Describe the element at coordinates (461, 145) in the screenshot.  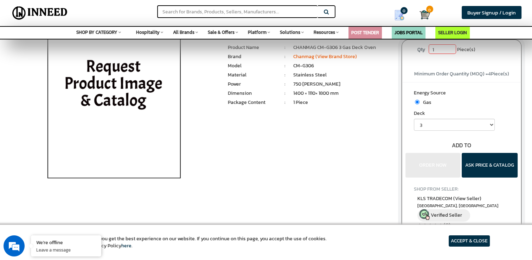
I see `div: ADD TO` at that location.